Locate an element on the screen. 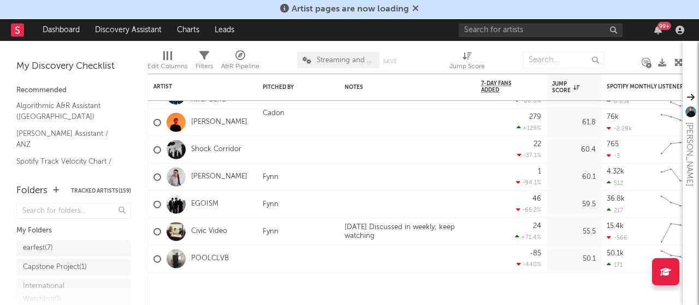  div: -2.29k is located at coordinates (620, 128).